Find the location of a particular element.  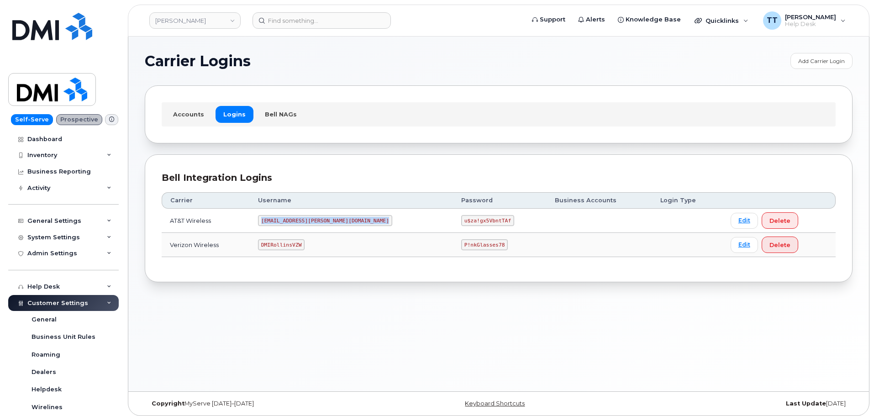

code: u$za!gx5VbntTAf is located at coordinates (488, 221).